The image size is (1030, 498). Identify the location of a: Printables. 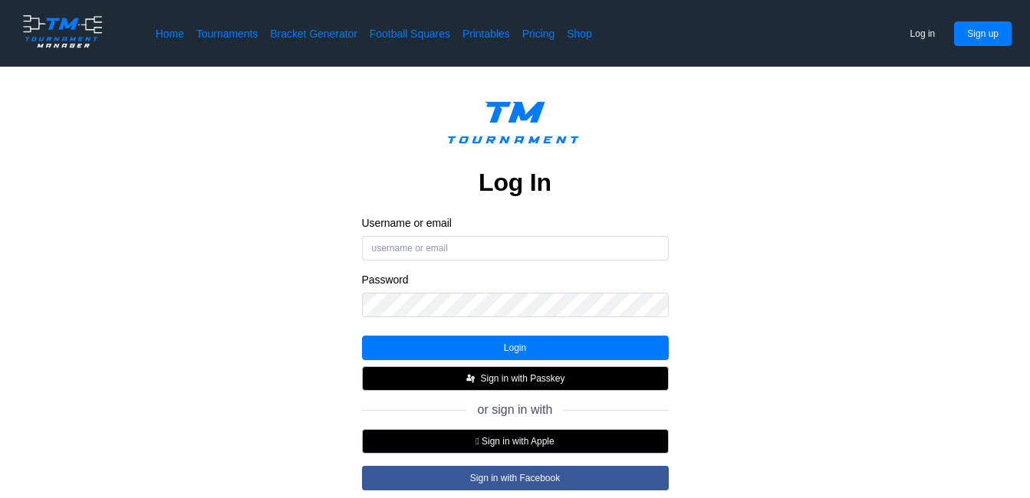
(486, 34).